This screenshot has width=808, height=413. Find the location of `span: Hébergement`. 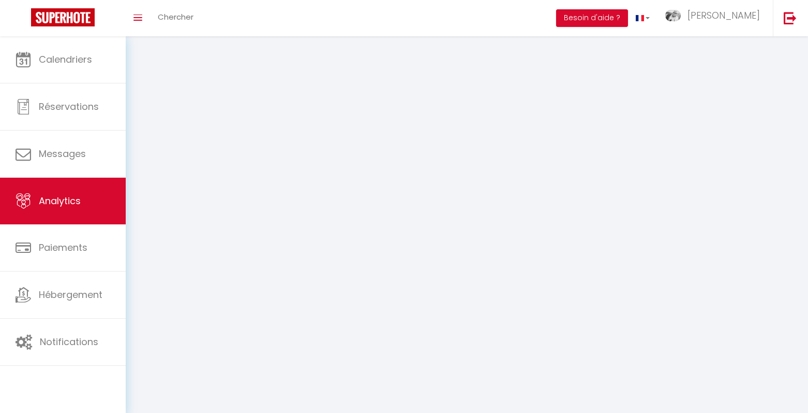

span: Hébergement is located at coordinates (70, 294).